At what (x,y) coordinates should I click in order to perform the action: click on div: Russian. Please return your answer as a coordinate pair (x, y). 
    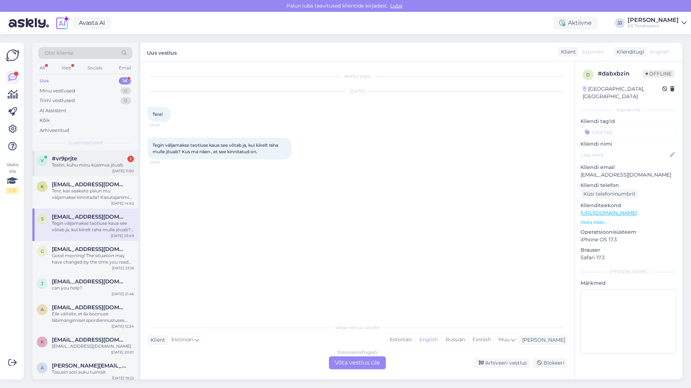
    Looking at the image, I should click on (455, 340).